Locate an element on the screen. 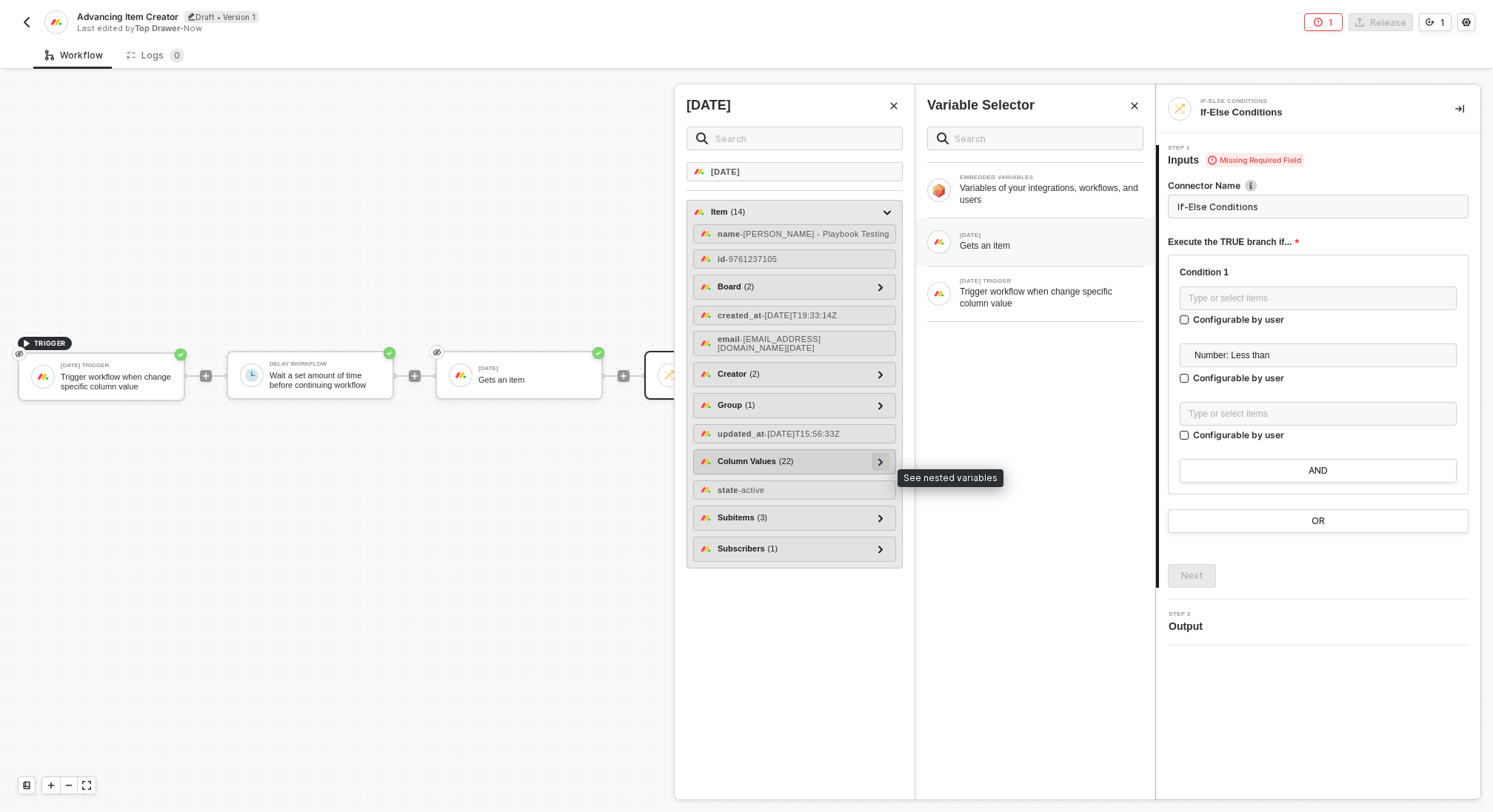 This screenshot has width=1493, height=812. span: - 9761237105 is located at coordinates (751, 259).